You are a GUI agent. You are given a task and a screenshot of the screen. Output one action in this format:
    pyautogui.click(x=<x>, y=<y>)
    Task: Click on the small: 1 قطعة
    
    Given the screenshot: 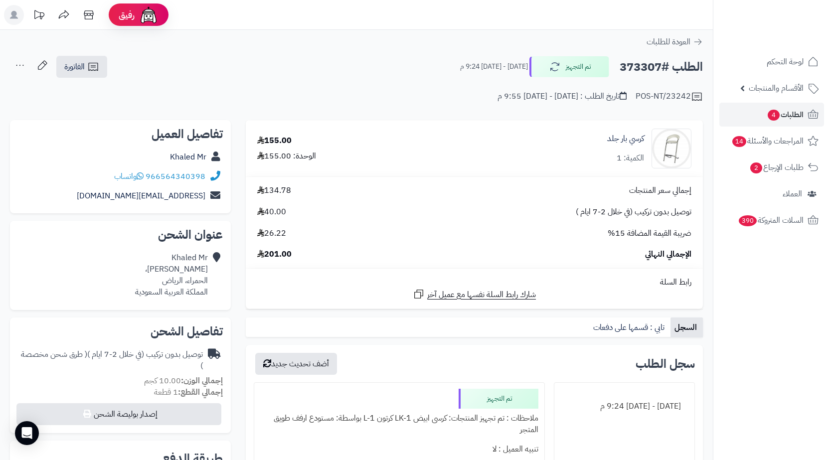 What is the action you would take?
    pyautogui.click(x=188, y=392)
    